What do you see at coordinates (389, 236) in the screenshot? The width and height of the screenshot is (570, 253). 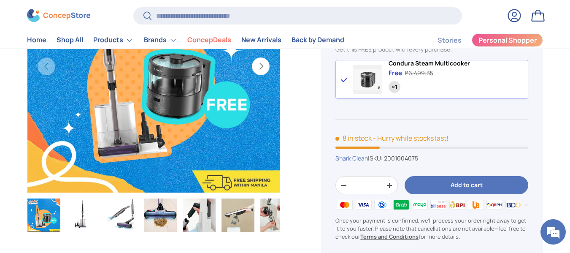 I see `a: Terms and Conditions` at bounding box center [389, 236].